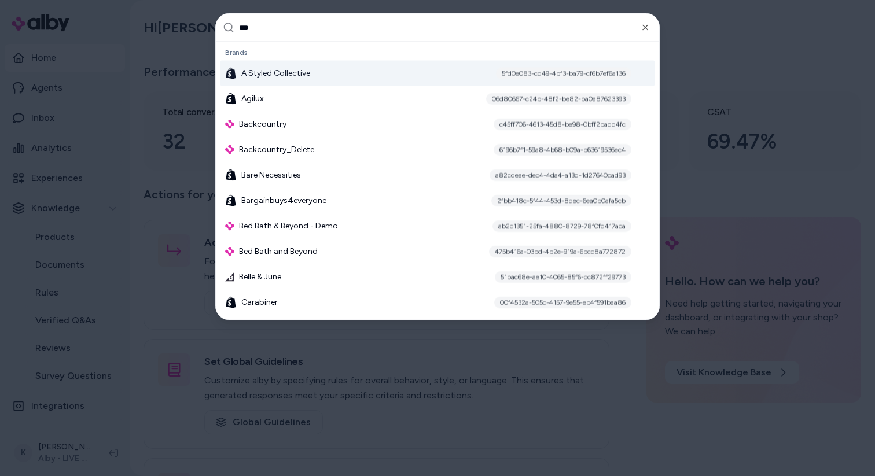 The image size is (875, 476). Describe the element at coordinates (563, 277) in the screenshot. I see `div: 51bac68e-ae10-4065-85f6-cc872ff29773` at that location.